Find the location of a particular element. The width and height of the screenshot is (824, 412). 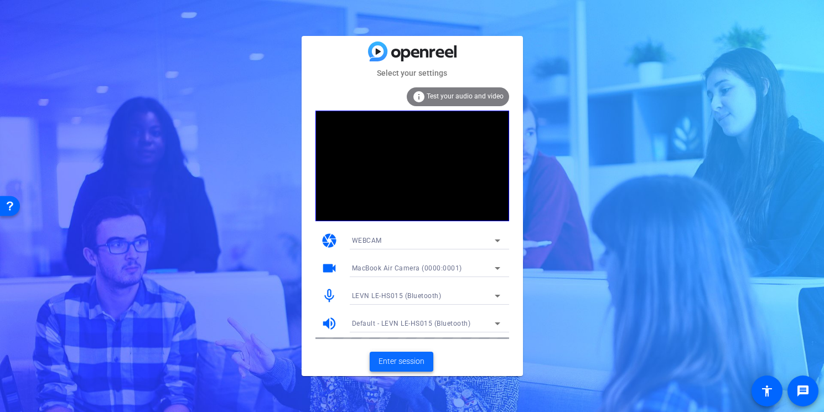

mat-icon: info is located at coordinates (419, 97).